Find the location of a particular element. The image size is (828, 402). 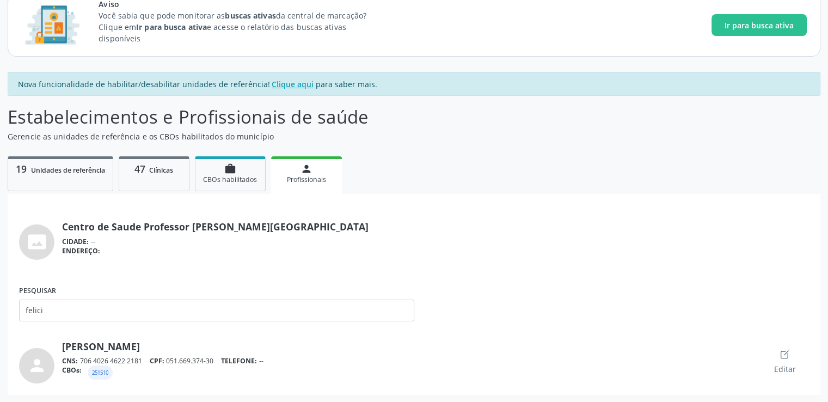

span: CNS: is located at coordinates (70, 360).